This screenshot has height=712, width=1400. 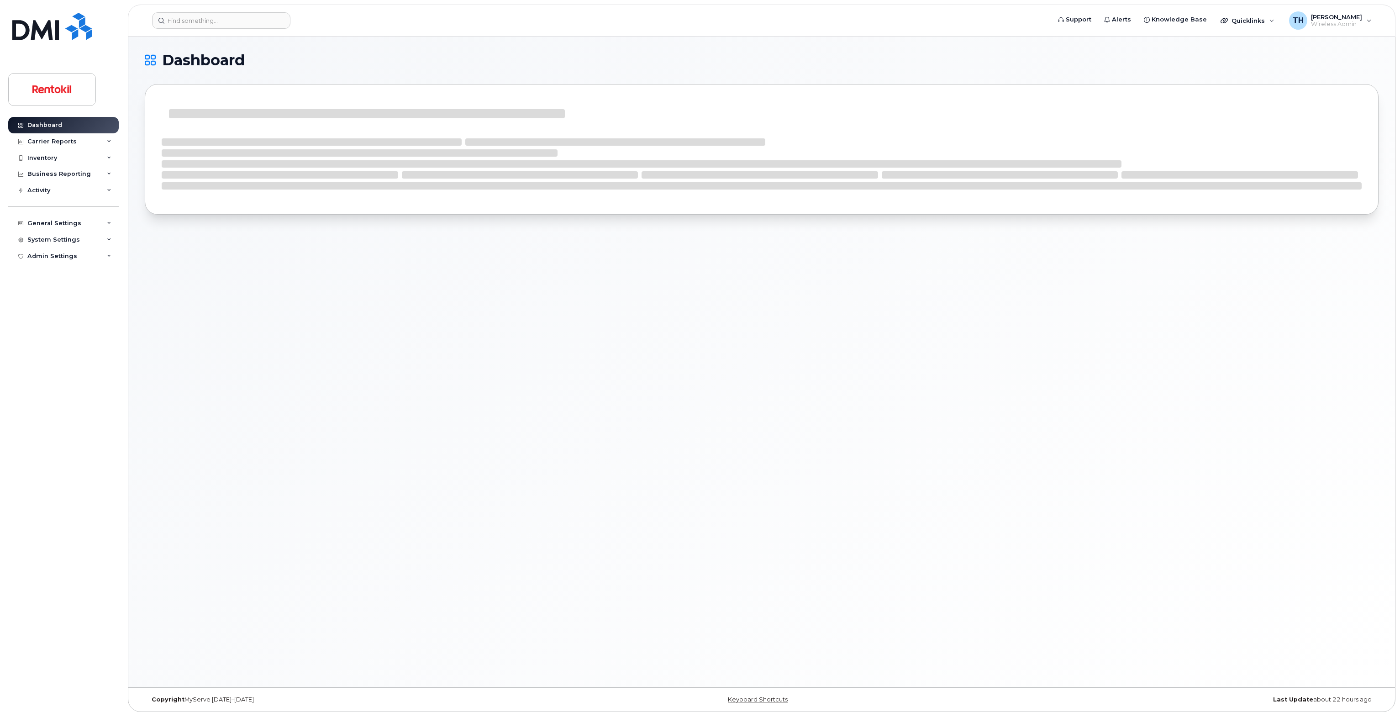 What do you see at coordinates (1293, 699) in the screenshot?
I see `strong: Last Update` at bounding box center [1293, 699].